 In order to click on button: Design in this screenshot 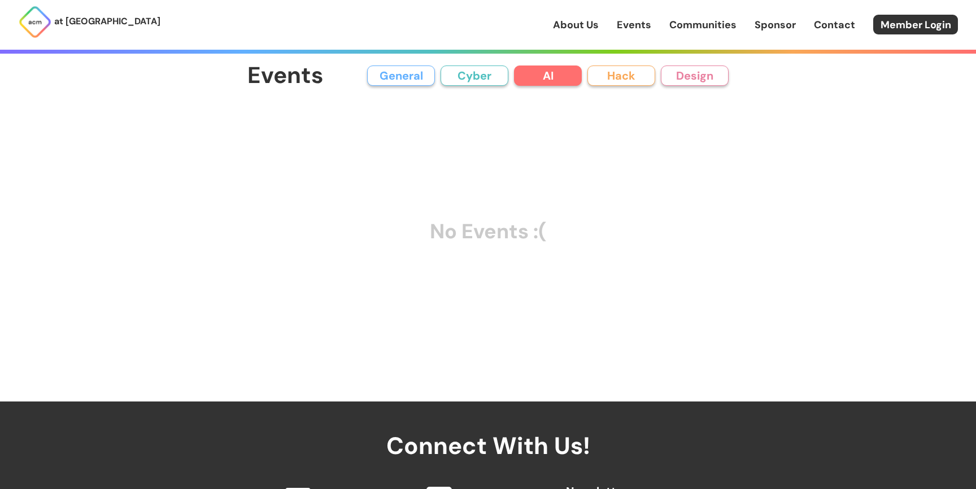, I will do `click(694, 76)`.